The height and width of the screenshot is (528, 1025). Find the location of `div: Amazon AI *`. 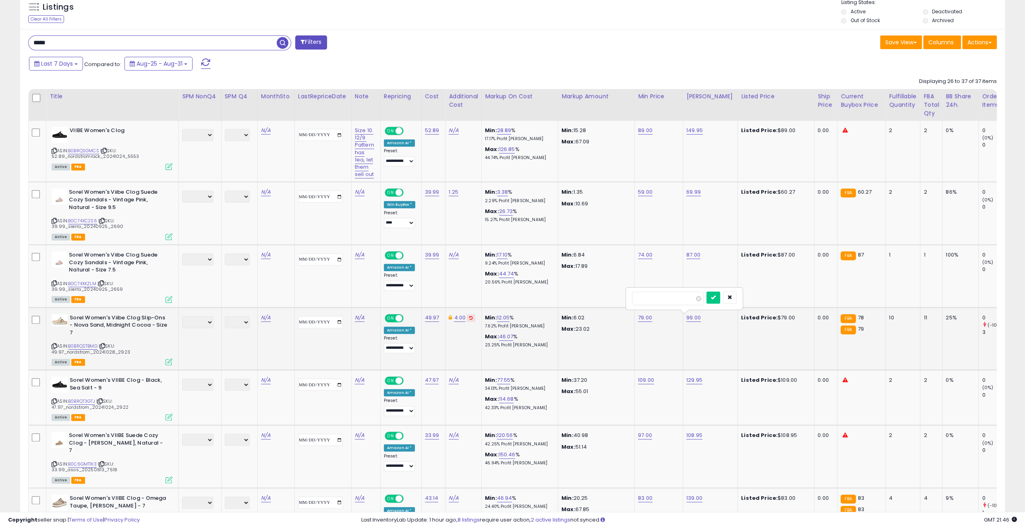

div: Amazon AI * is located at coordinates (400, 448).